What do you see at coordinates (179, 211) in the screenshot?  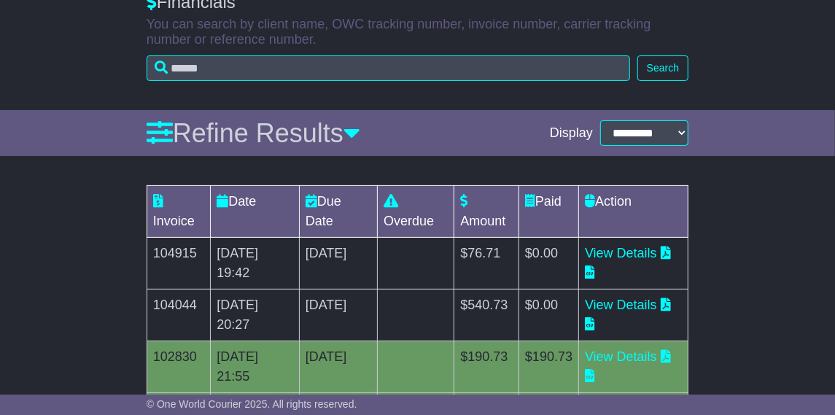 I see `td: Invoice` at bounding box center [179, 211].